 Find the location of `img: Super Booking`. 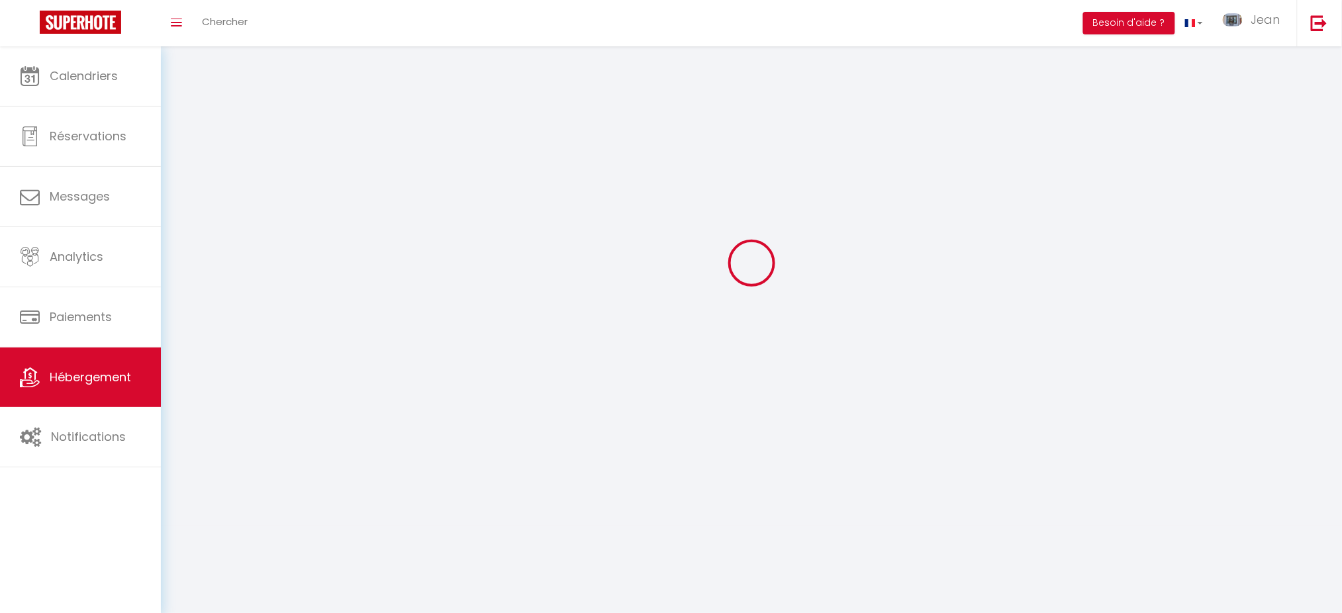

img: Super Booking is located at coordinates (80, 22).